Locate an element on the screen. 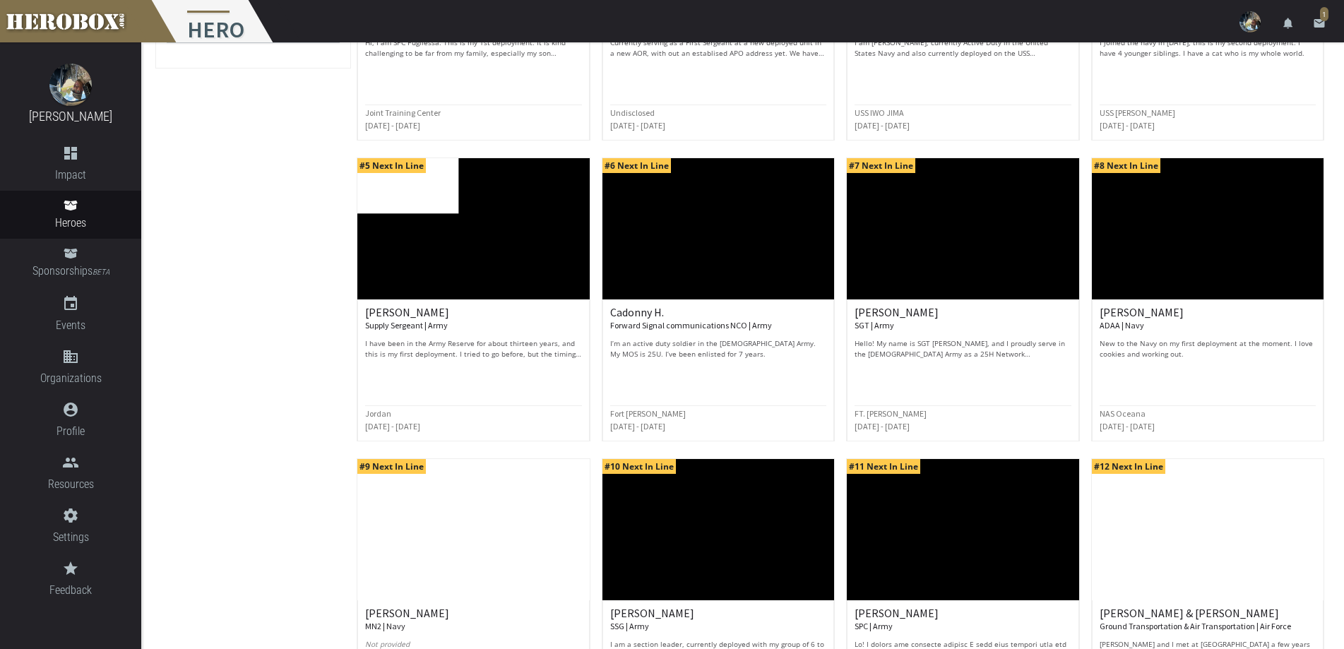 This screenshot has height=649, width=1344. p: Currently serving as a First Sergeant at a new deployed unit in a new AOR, with out an establised... is located at coordinates (718, 48).